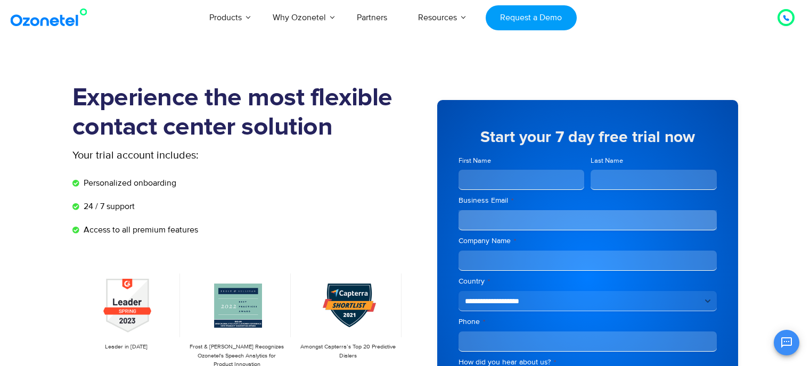  What do you see at coordinates (531, 18) in the screenshot?
I see `a: Request a Demo` at bounding box center [531, 18].